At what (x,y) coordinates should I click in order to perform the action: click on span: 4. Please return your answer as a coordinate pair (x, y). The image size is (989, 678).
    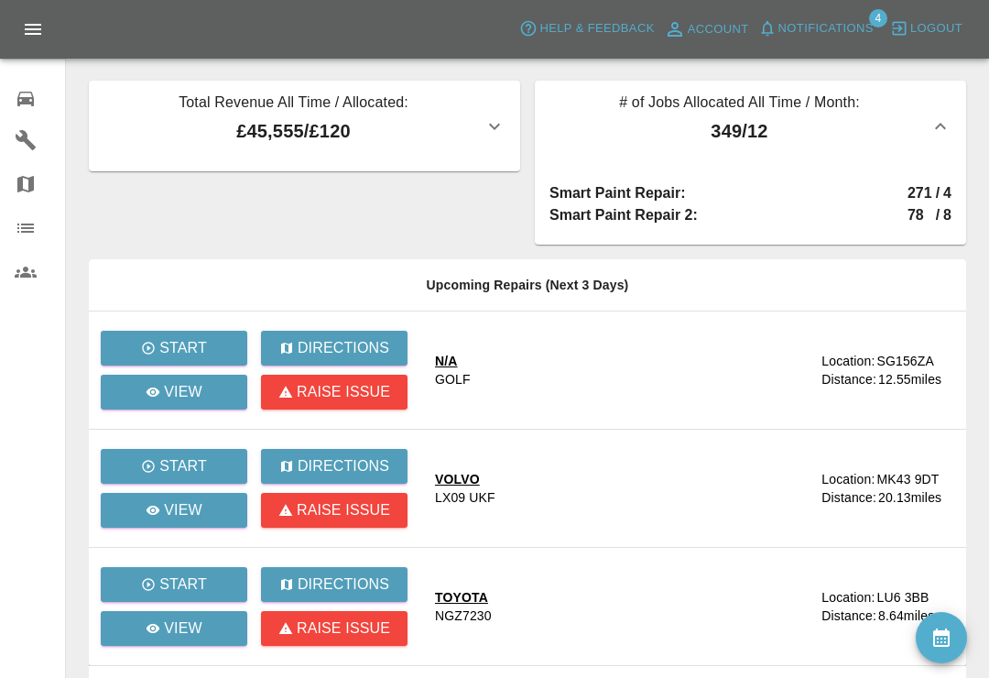
    Looking at the image, I should click on (878, 18).